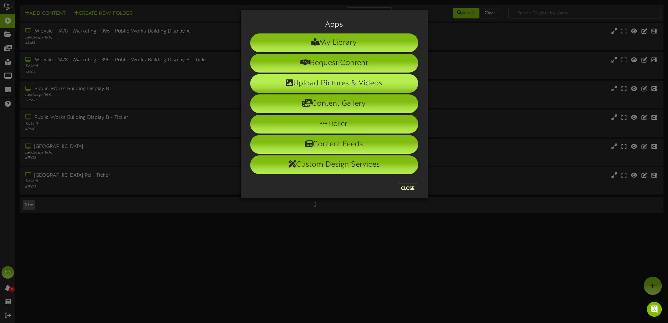 The image size is (668, 323). Describe the element at coordinates (334, 104) in the screenshot. I see `li: Content Gallery` at that location.